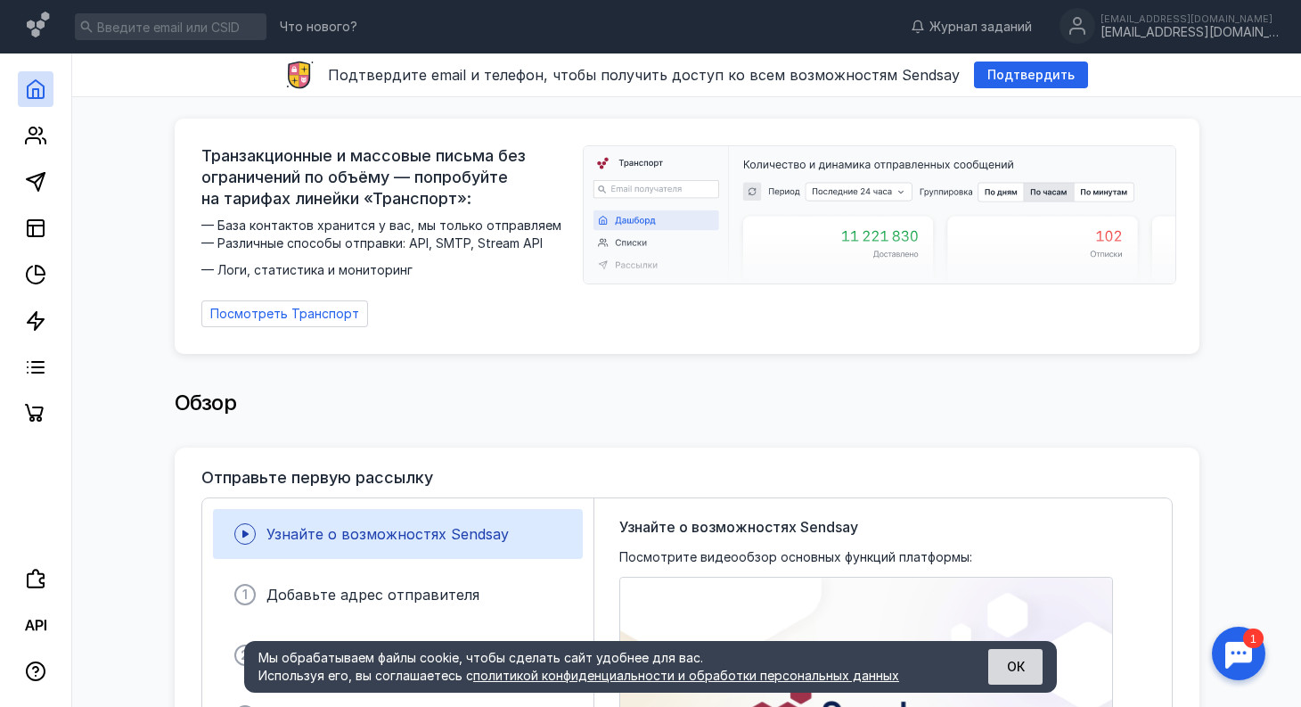 This screenshot has width=1301, height=707. I want to click on span: Посмотрите видеообзор основных функций платформы:, so click(796, 557).